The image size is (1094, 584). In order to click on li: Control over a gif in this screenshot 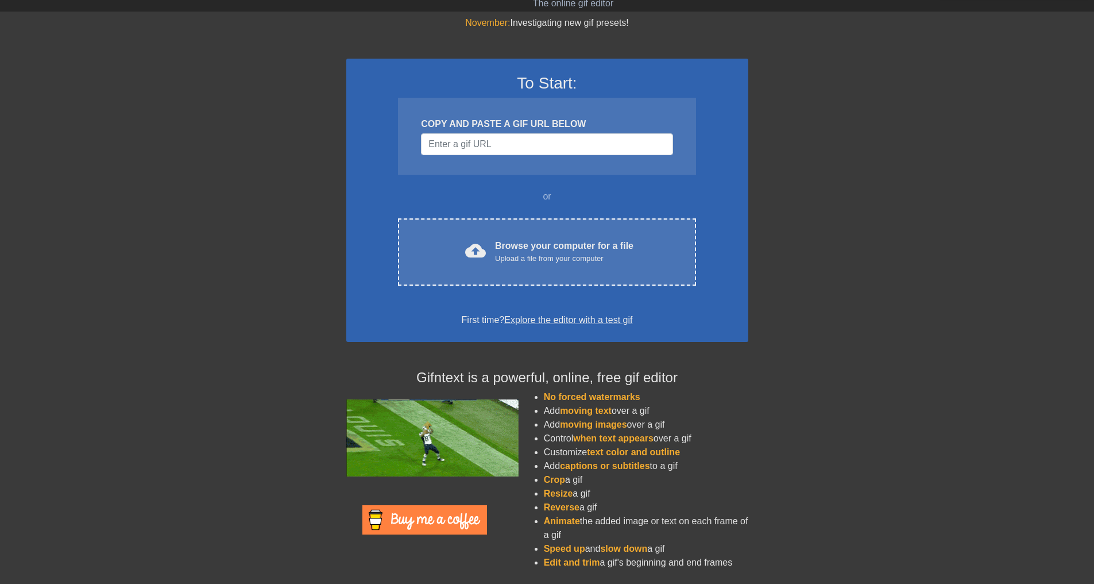, I will do `click(646, 438)`.